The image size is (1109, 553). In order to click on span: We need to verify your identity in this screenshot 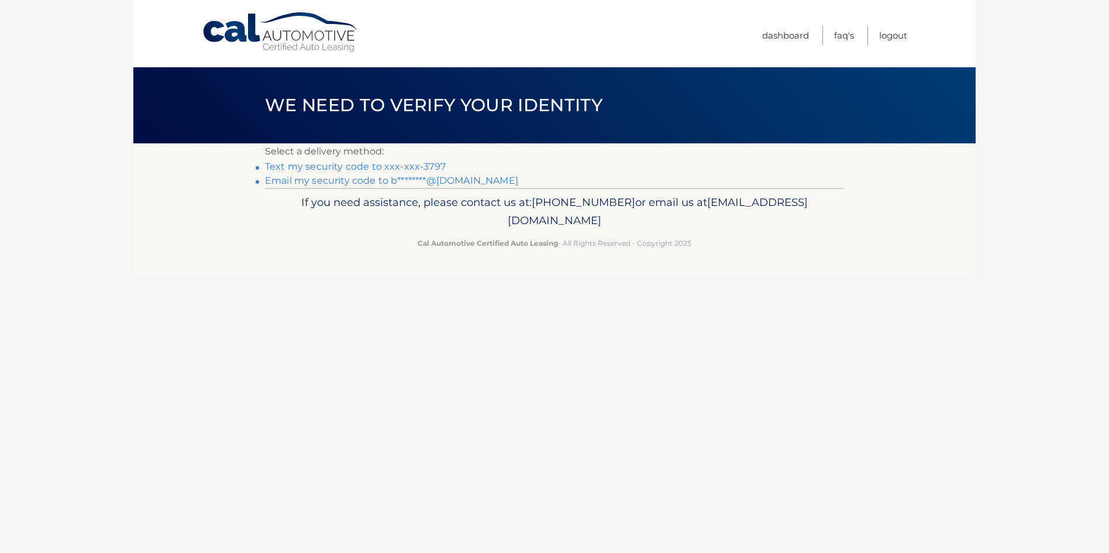, I will do `click(433, 105)`.